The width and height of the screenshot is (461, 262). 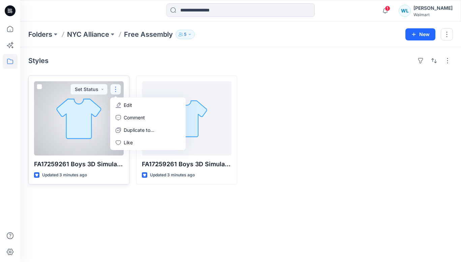 What do you see at coordinates (148, 34) in the screenshot?
I see `p: Free Assembly` at bounding box center [148, 34].